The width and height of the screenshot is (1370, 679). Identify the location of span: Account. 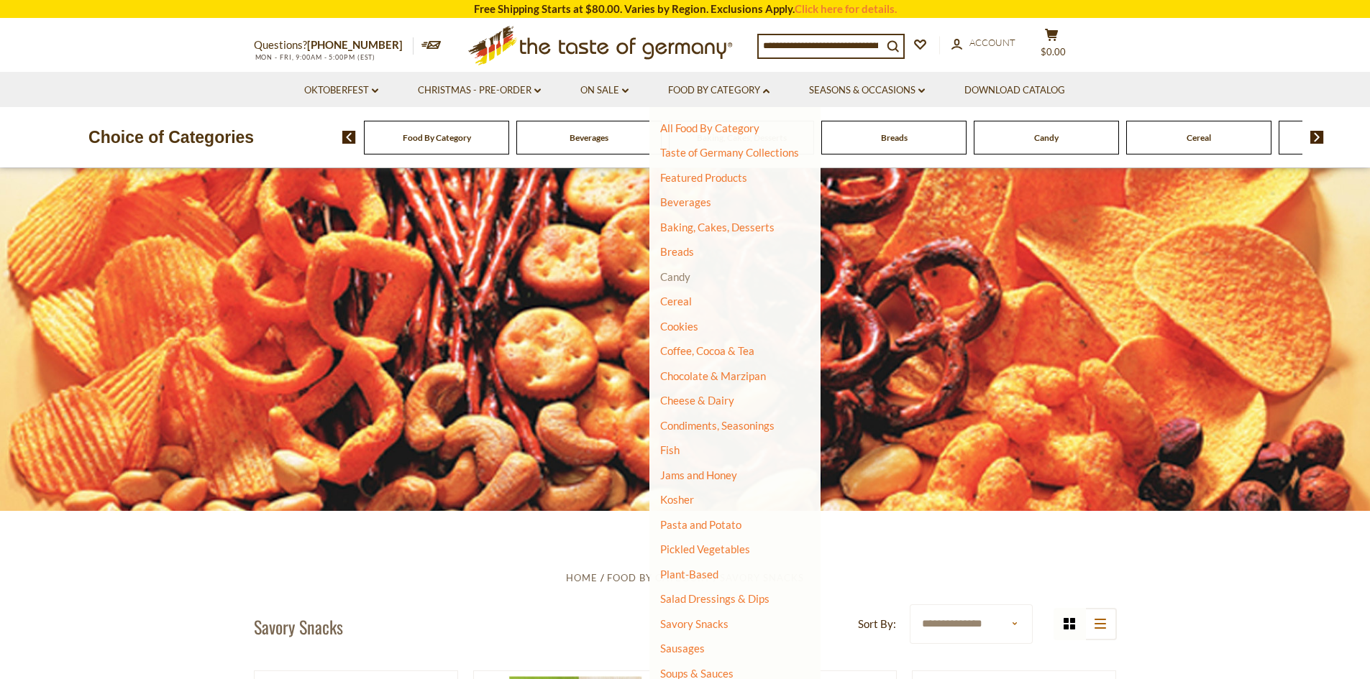
(992, 42).